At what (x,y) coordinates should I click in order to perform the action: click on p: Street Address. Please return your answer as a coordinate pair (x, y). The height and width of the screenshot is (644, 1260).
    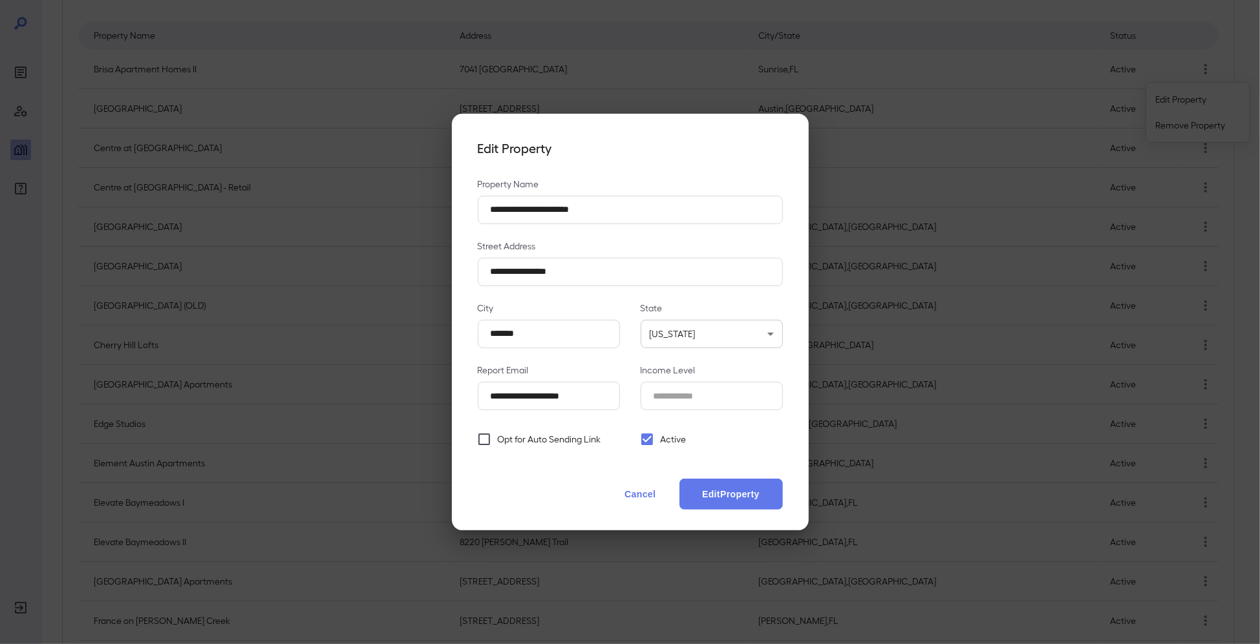
    Looking at the image, I should click on (630, 246).